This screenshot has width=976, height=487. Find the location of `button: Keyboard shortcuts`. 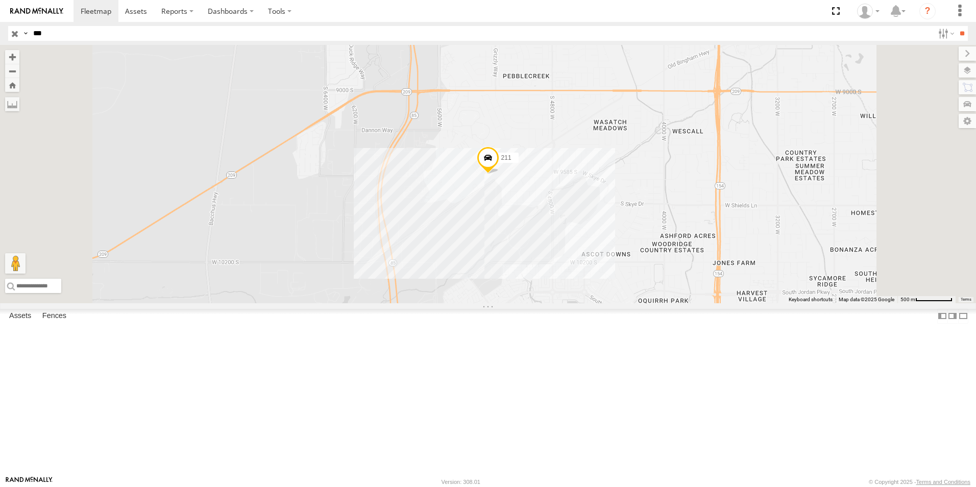

button: Keyboard shortcuts is located at coordinates (811, 300).